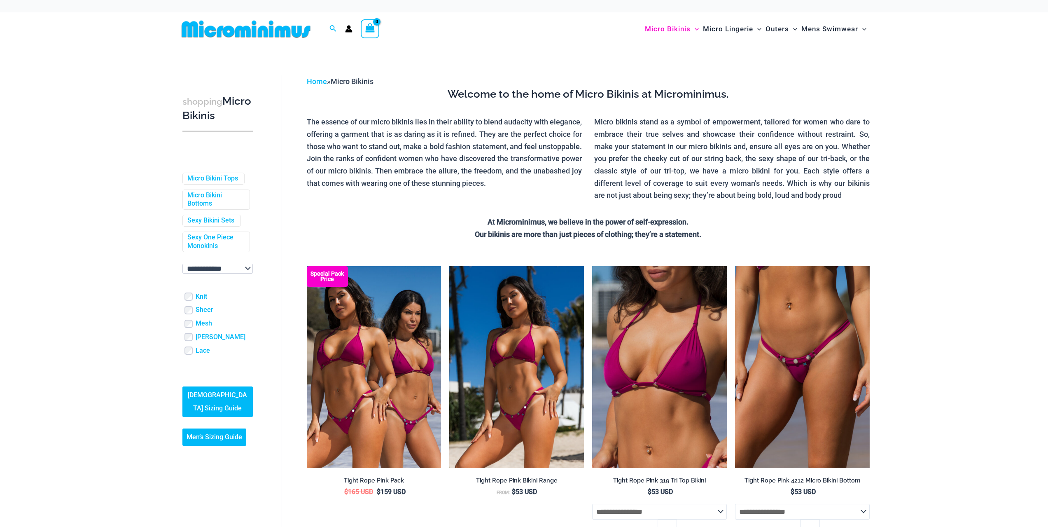 This screenshot has height=527, width=1048. What do you see at coordinates (517, 367) in the screenshot?
I see `img: Tight Rope Pink 319 Top 4228 Thong 05` at bounding box center [517, 367].